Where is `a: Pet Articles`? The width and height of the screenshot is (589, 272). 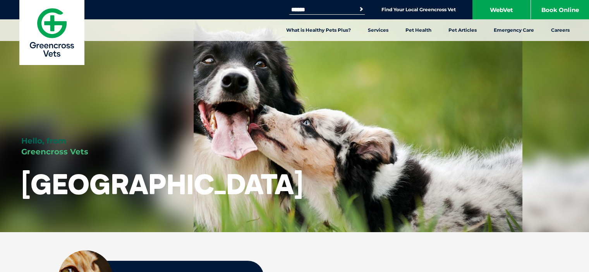
a: Pet Articles is located at coordinates (463, 30).